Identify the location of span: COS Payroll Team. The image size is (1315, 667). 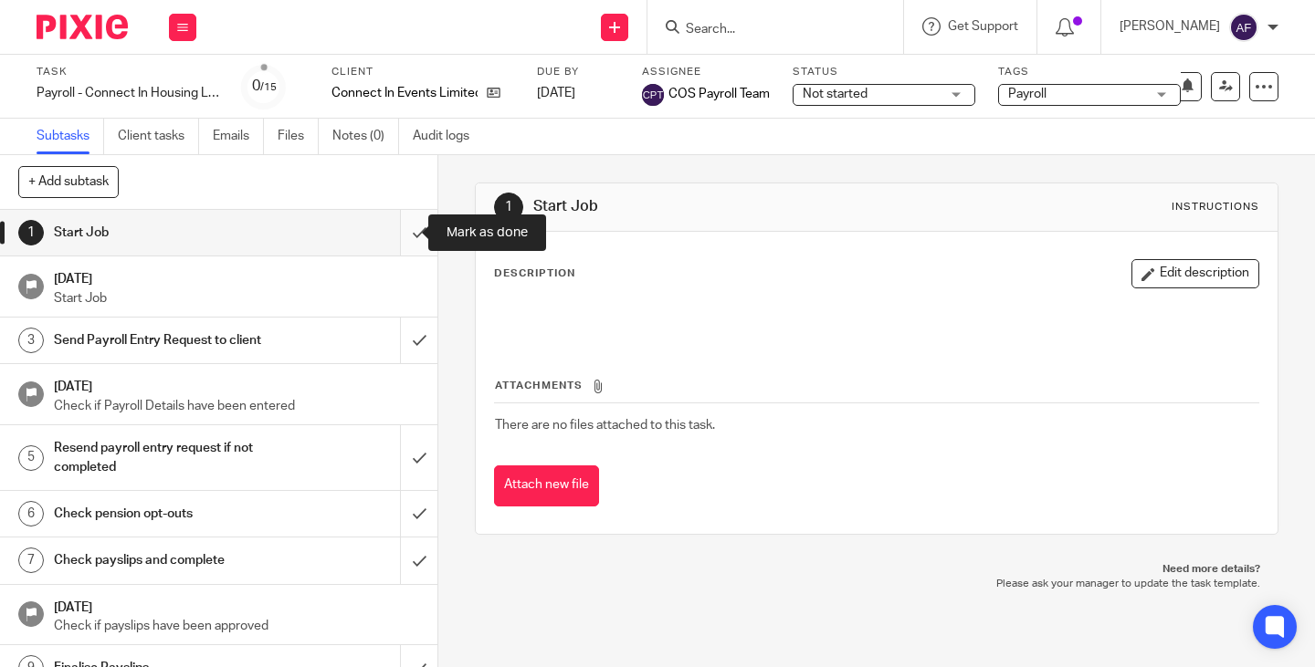
(719, 94).